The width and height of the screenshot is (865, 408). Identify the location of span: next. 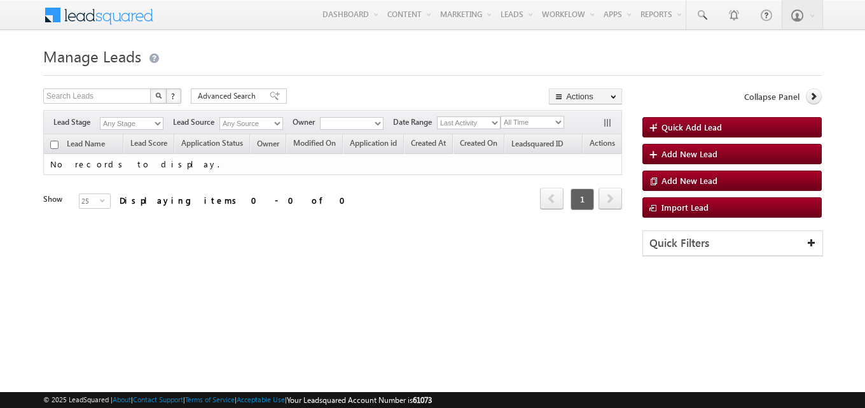
(610, 198).